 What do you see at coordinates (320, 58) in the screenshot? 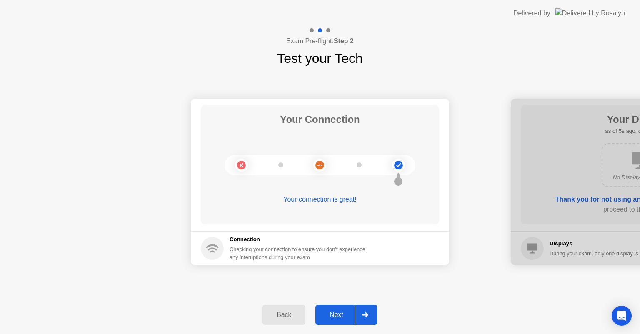
I see `h1: Test your Tech` at bounding box center [320, 58].